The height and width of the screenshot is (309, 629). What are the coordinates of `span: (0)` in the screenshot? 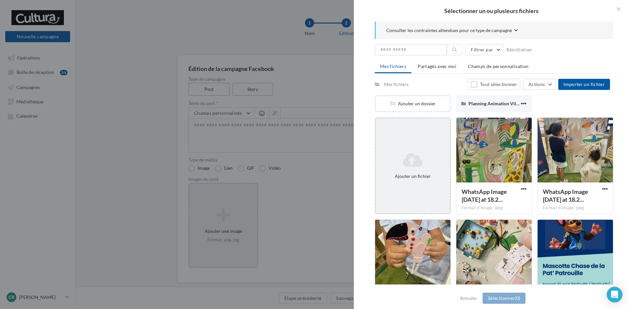 It's located at (517, 298).